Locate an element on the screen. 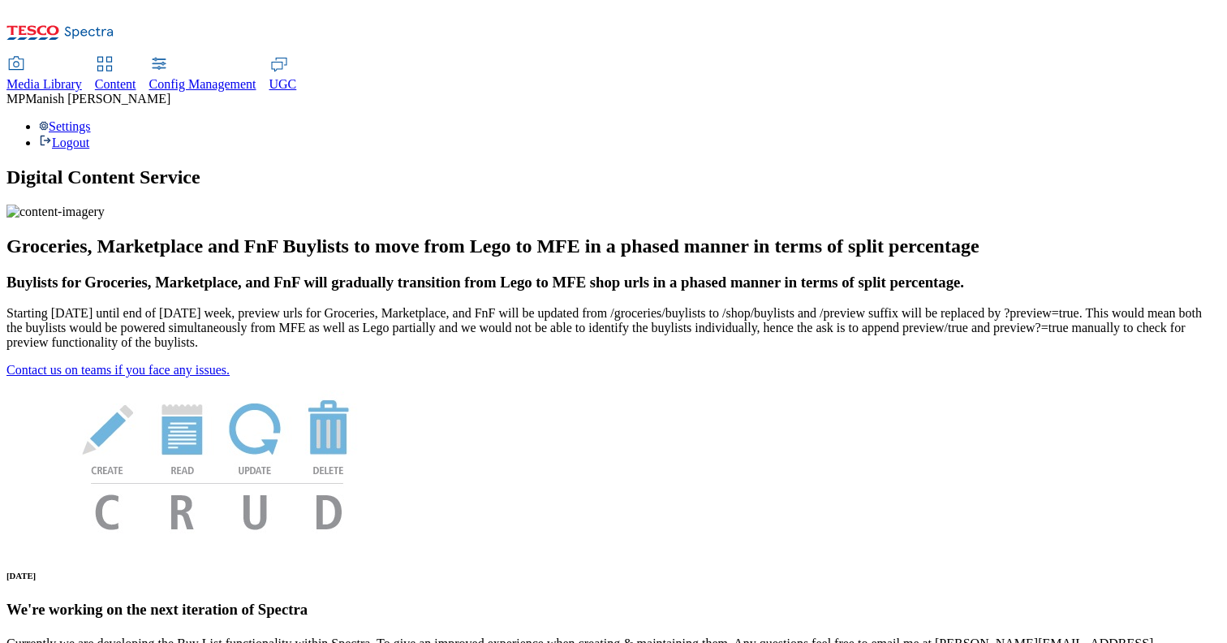 The image size is (1227, 643). span: UGC is located at coordinates (283, 84).